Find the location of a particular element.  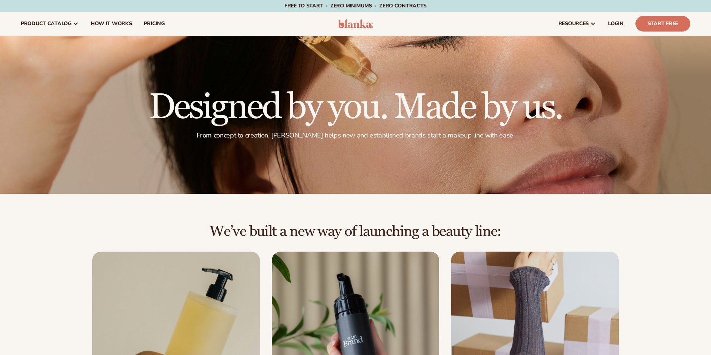

span: Free to start · ZERO minimums · ZERO contracts is located at coordinates (355, 6).